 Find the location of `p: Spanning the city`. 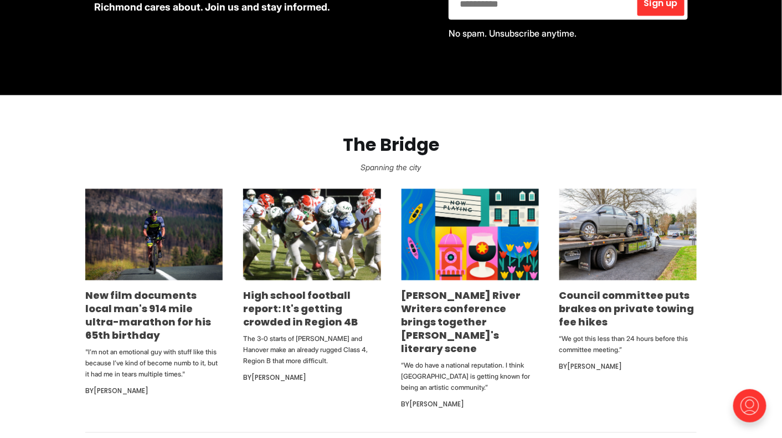

p: Spanning the city is located at coordinates (391, 168).